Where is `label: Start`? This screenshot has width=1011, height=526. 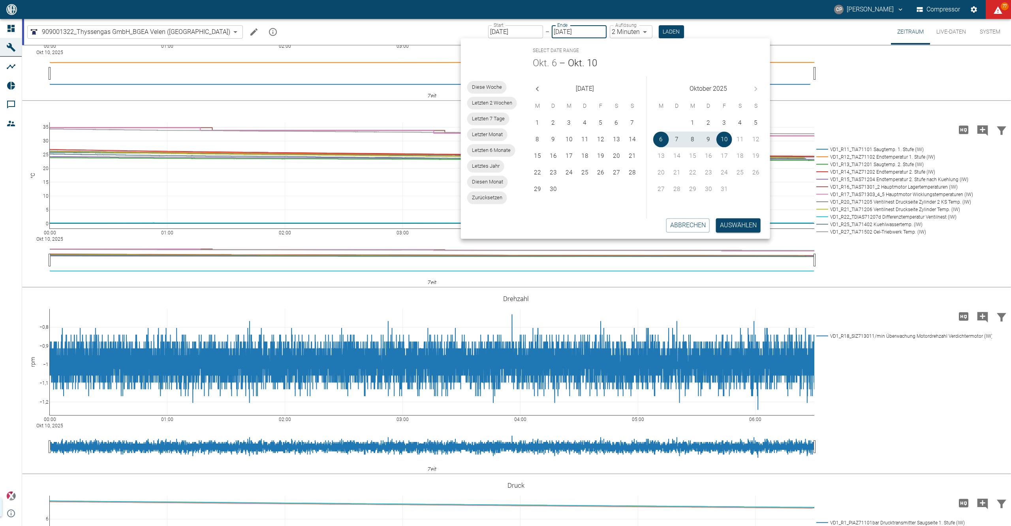
label: Start is located at coordinates (498, 25).